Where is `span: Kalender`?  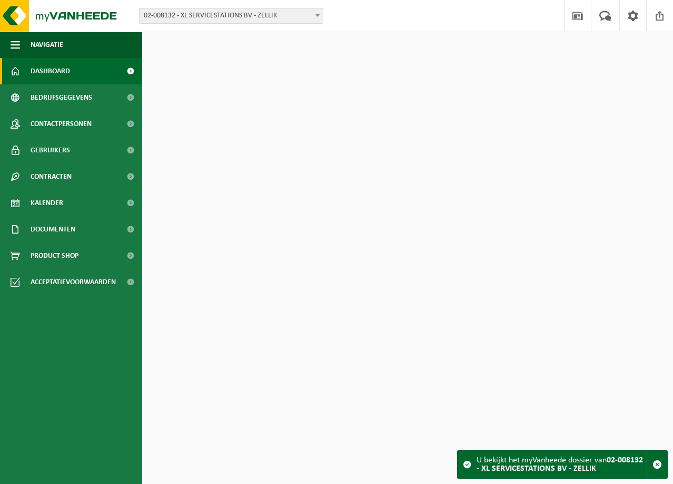
span: Kalender is located at coordinates (47, 203).